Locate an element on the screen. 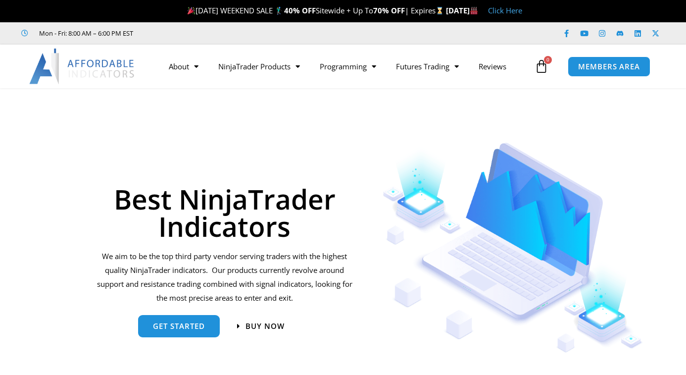  a: get started is located at coordinates (179, 326).